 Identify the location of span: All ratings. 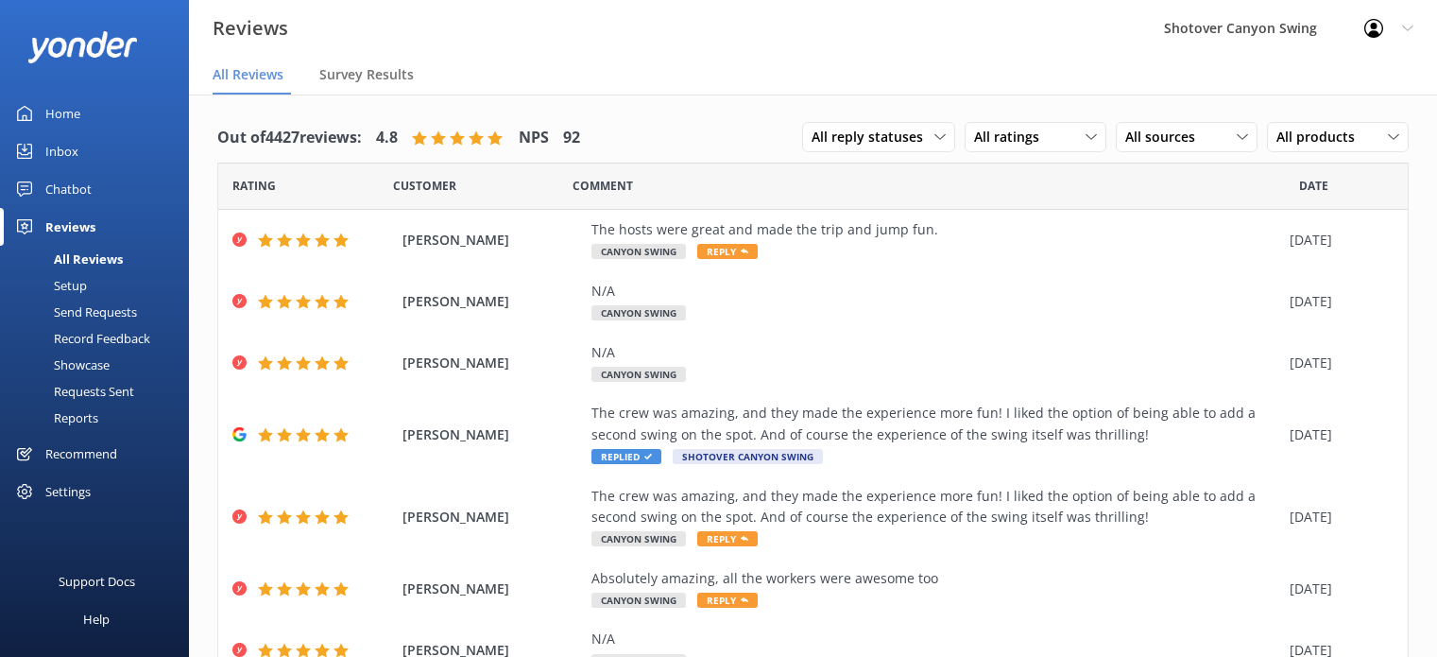
(1012, 137).